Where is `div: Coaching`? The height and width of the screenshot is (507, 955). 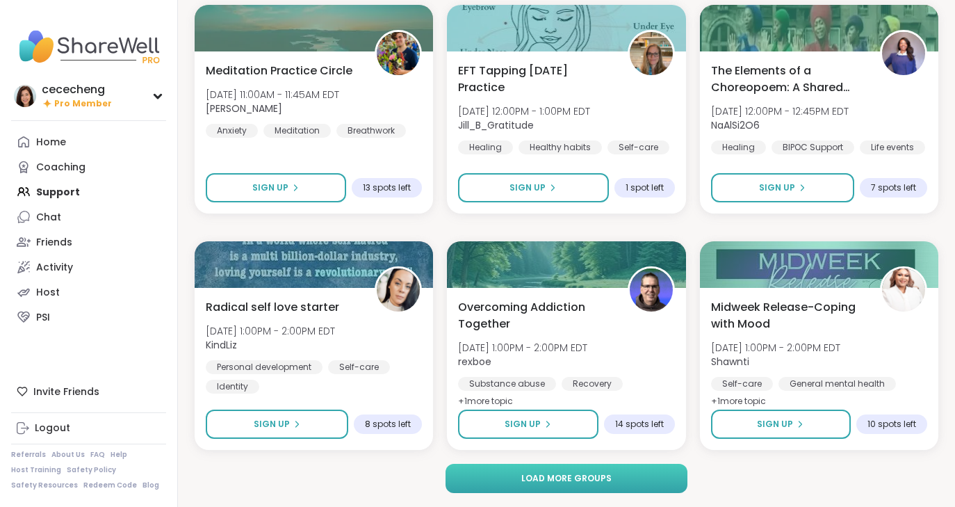
div: Coaching is located at coordinates (60, 168).